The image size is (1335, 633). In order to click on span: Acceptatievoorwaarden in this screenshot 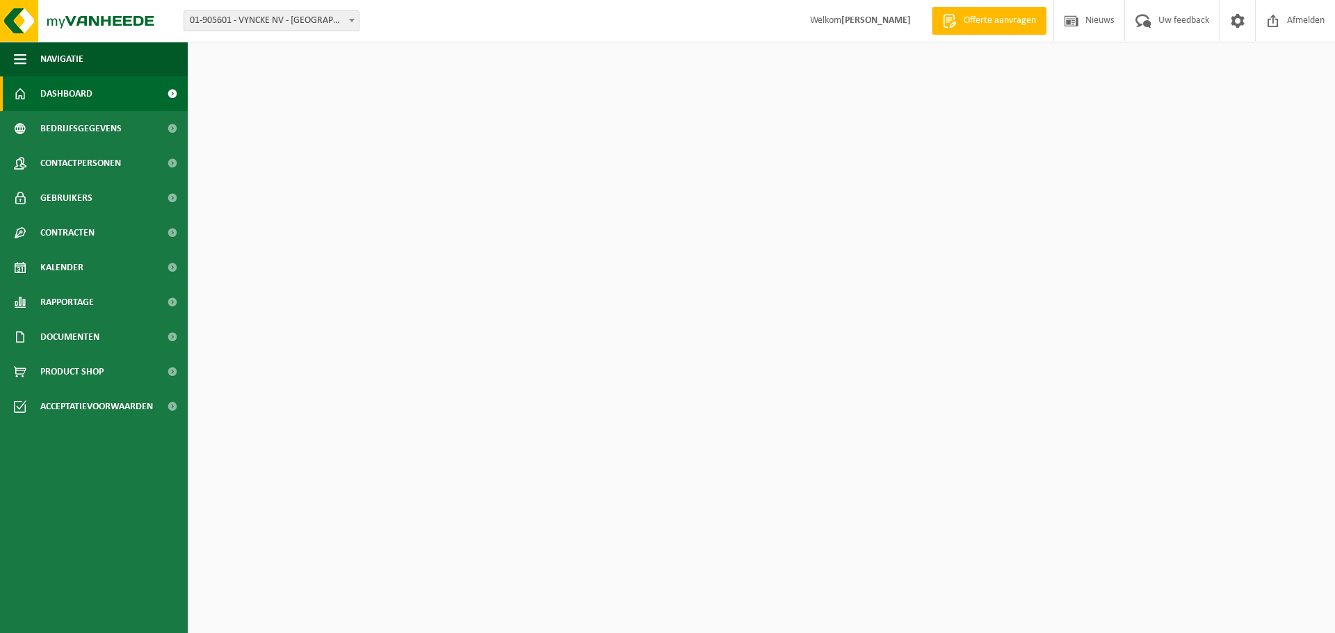, I will do `click(97, 407)`.